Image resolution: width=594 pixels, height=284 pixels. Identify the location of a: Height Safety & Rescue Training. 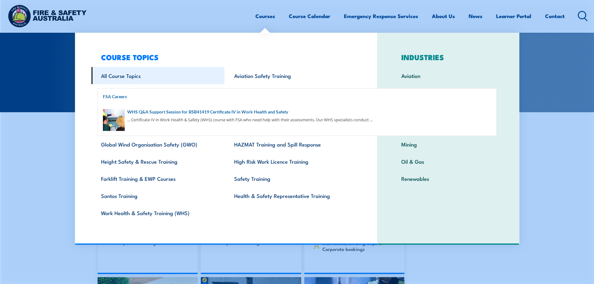
(158, 161).